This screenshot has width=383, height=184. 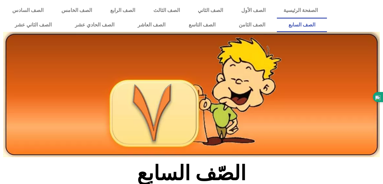 I want to click on a: الصف الأول, so click(x=254, y=10).